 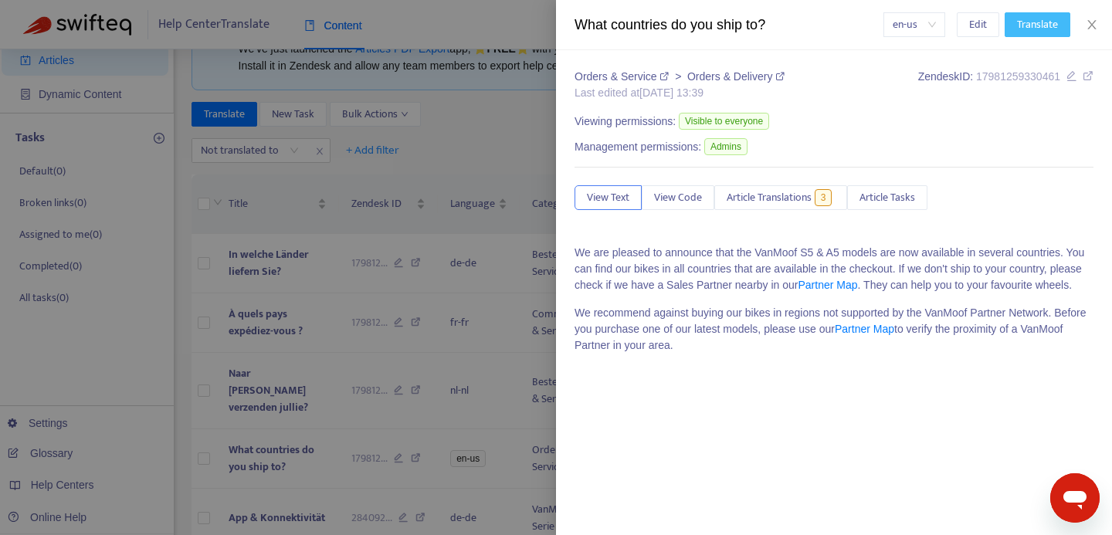 I want to click on span: Article Tasks, so click(x=887, y=198).